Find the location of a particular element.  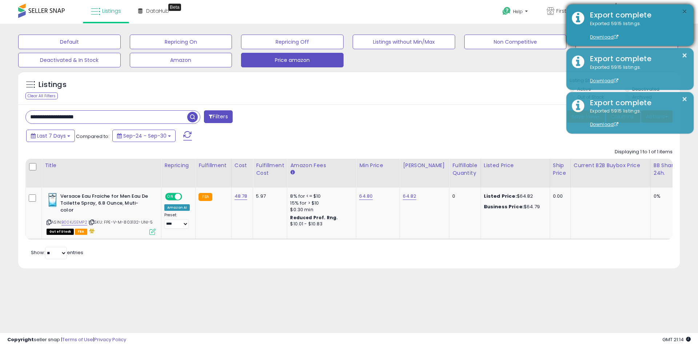

div: ASIN: is located at coordinates (101, 213).